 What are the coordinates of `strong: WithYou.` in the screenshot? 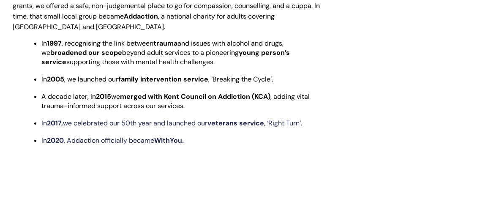 It's located at (169, 140).